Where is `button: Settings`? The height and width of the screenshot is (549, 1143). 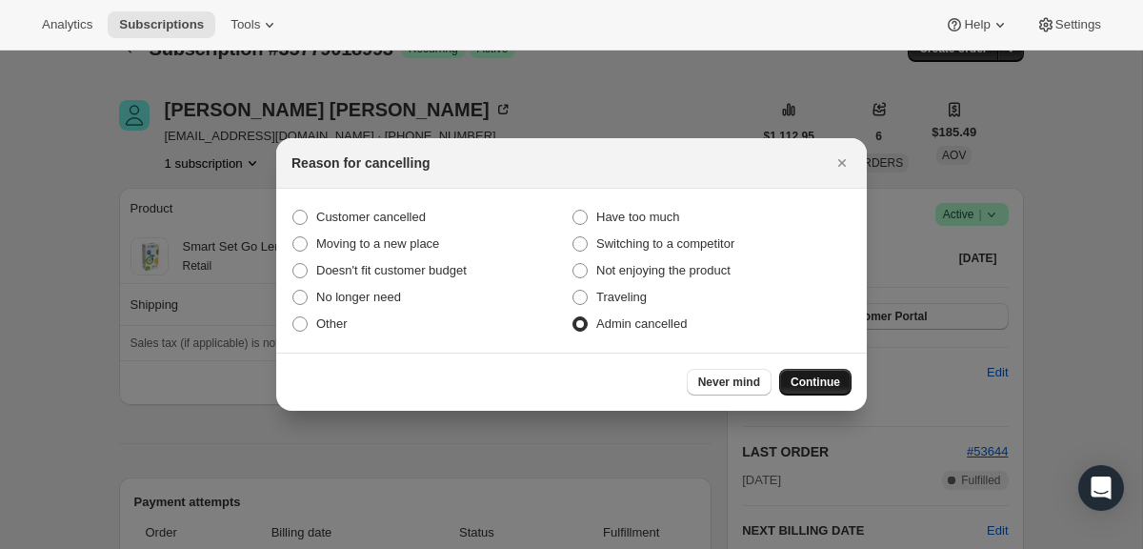
button: Settings is located at coordinates (1069, 25).